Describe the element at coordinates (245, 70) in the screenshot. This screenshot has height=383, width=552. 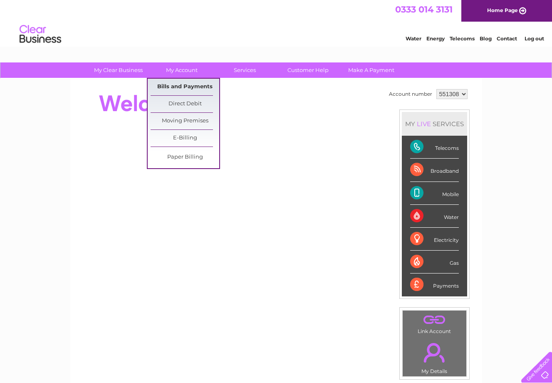
I see `a: Services` at that location.